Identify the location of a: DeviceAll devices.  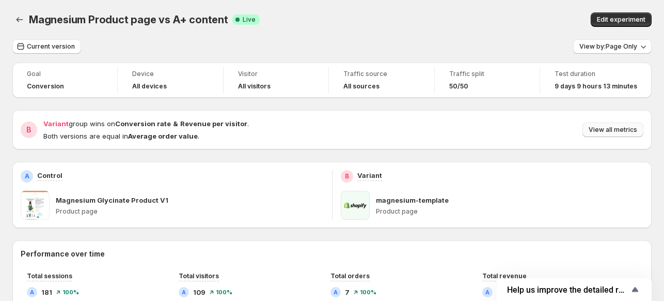
(170, 80).